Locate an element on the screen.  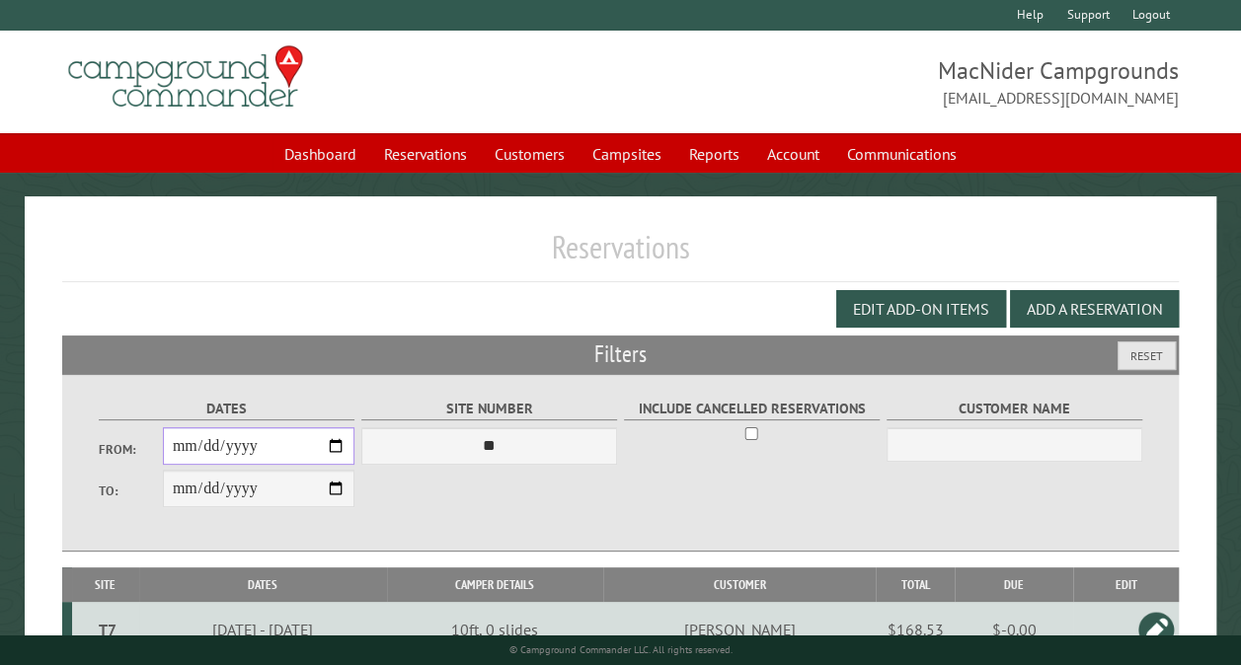
img: Campground Commander is located at coordinates (186, 77).